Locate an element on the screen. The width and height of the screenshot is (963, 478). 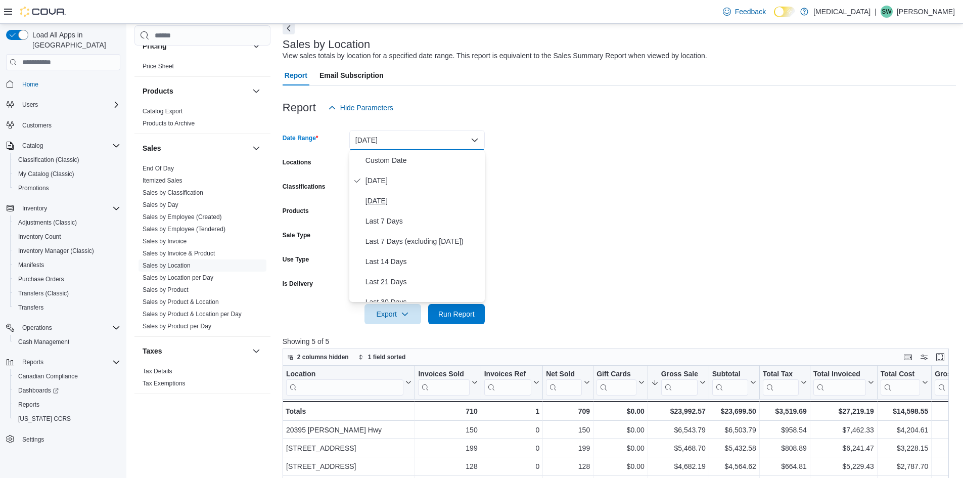
button: Export is located at coordinates (393, 314).